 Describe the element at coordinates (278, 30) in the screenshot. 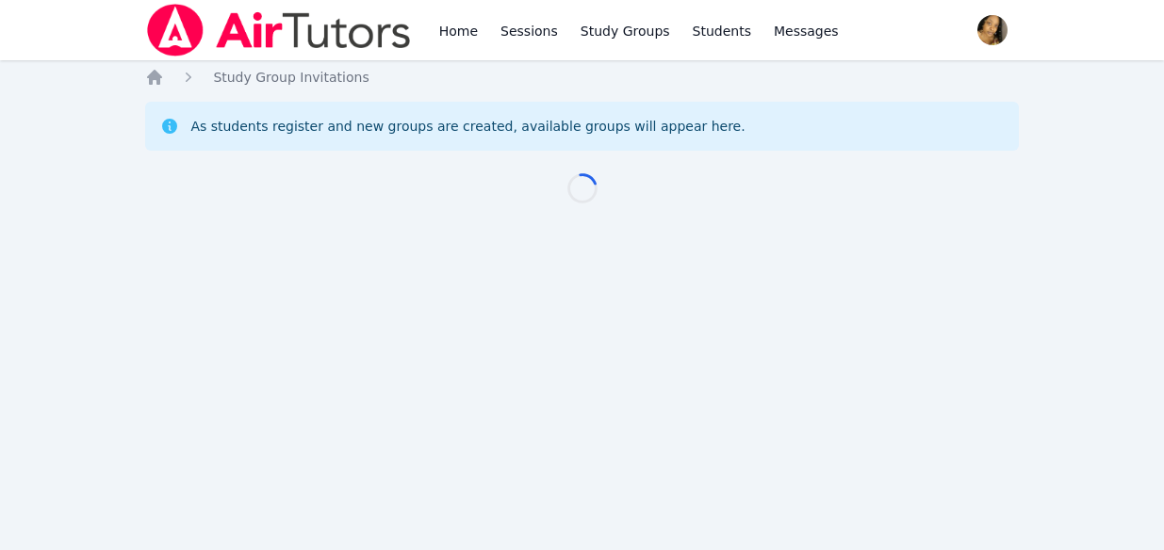

I see `img: Air Tutors` at that location.